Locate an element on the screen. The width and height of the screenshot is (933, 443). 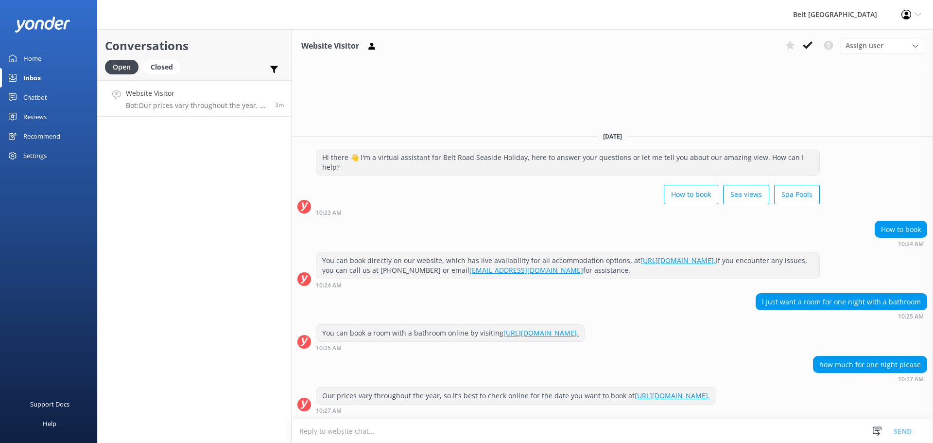
img: yonder-white-logo.png is located at coordinates (42, 24).